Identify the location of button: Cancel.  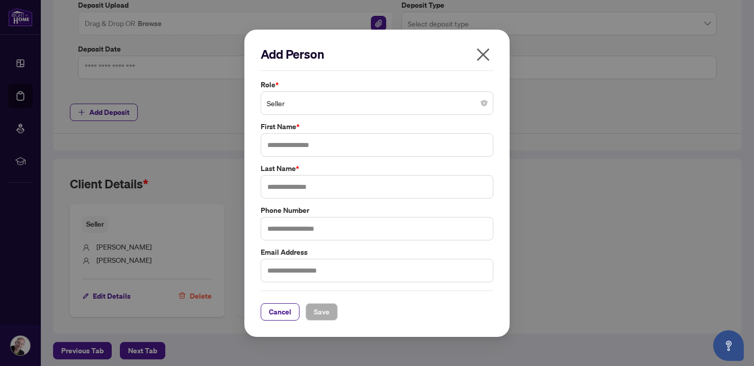
(280, 311).